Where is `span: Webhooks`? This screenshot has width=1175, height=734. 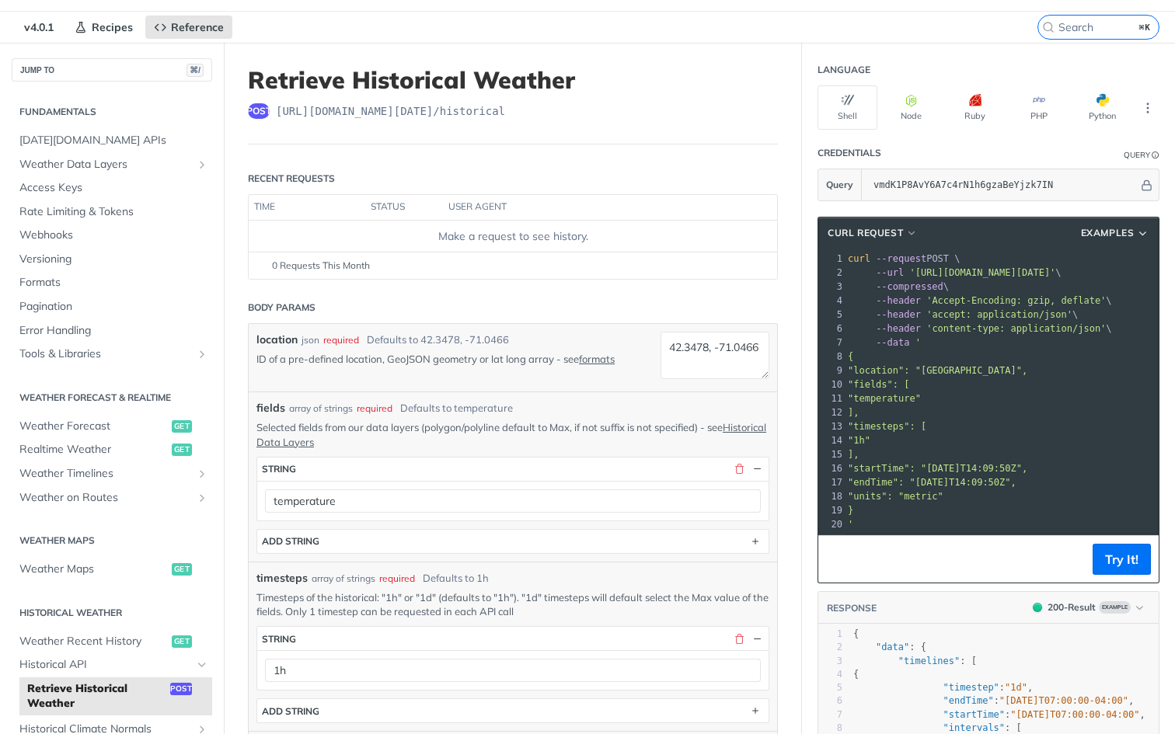 span: Webhooks is located at coordinates (113, 235).